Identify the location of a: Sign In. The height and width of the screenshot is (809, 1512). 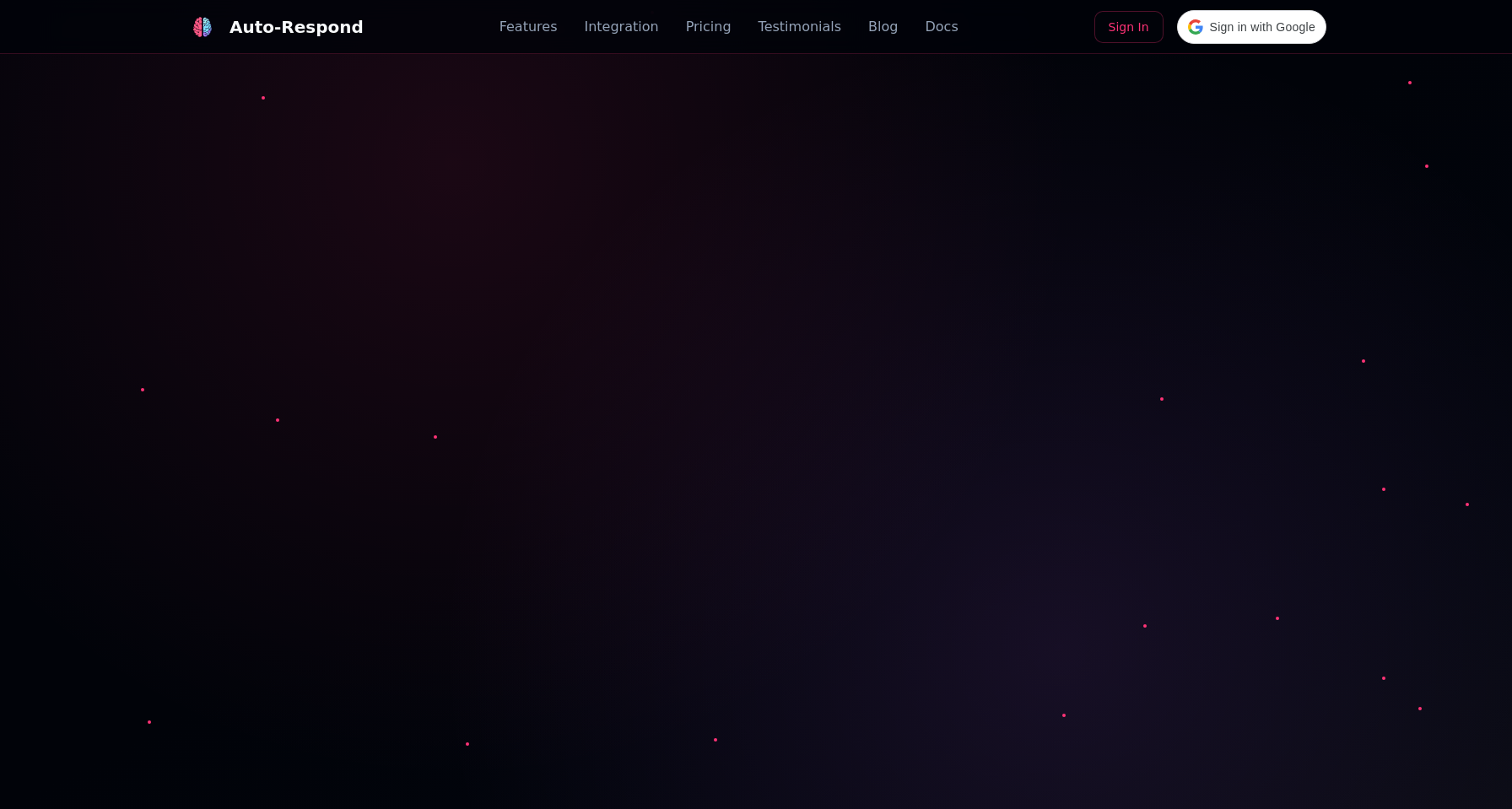
(1129, 27).